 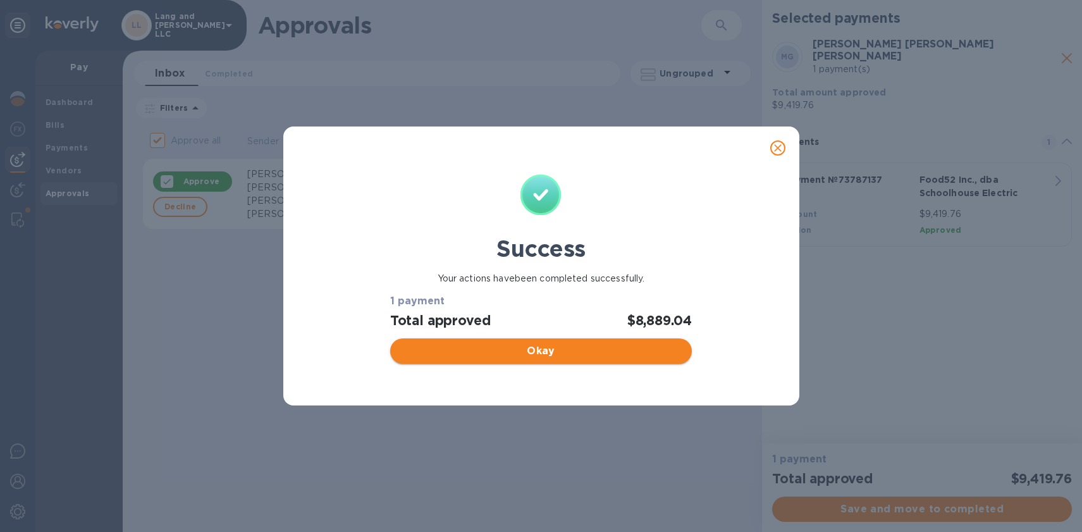 I want to click on button: Okay, so click(x=541, y=351).